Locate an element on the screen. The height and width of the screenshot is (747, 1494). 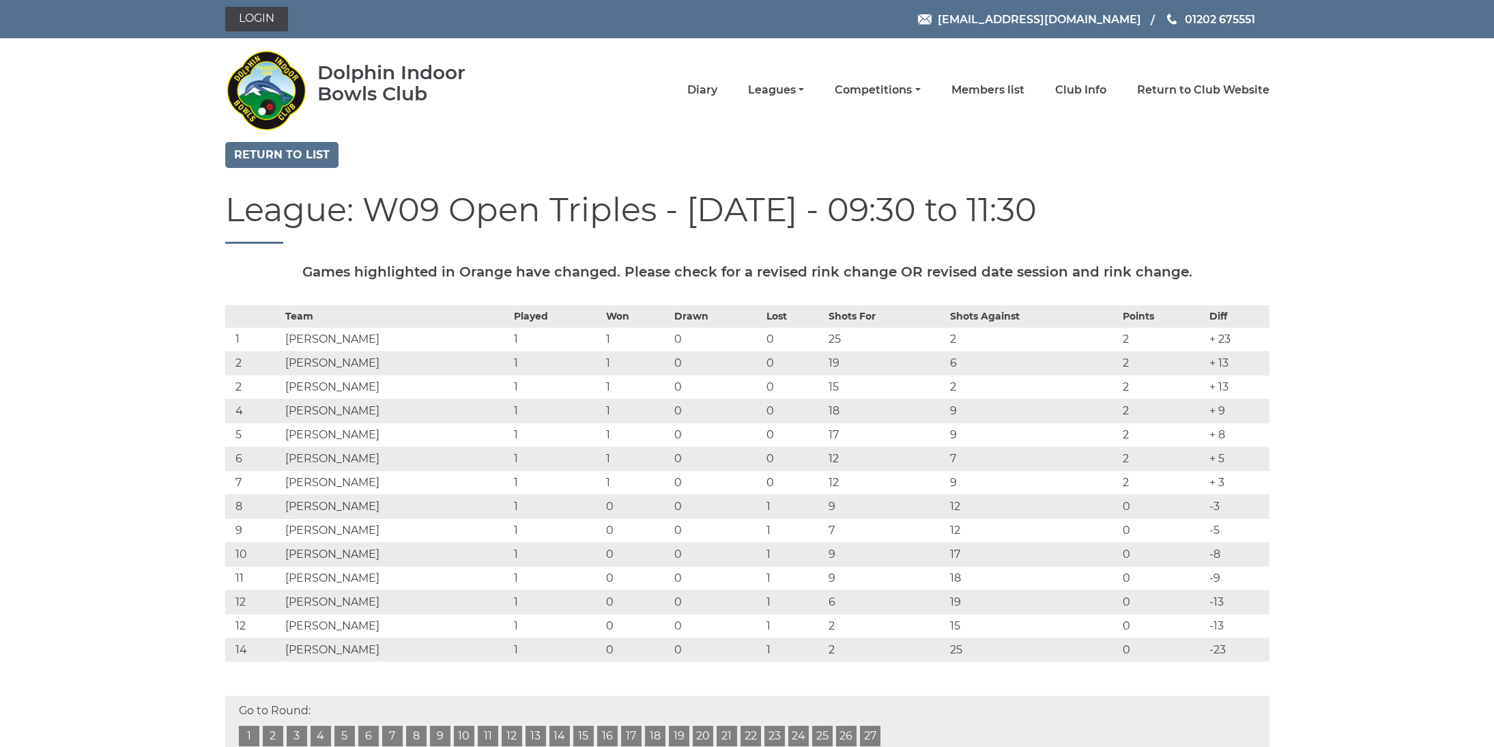
td: 17 is located at coordinates (1032, 553).